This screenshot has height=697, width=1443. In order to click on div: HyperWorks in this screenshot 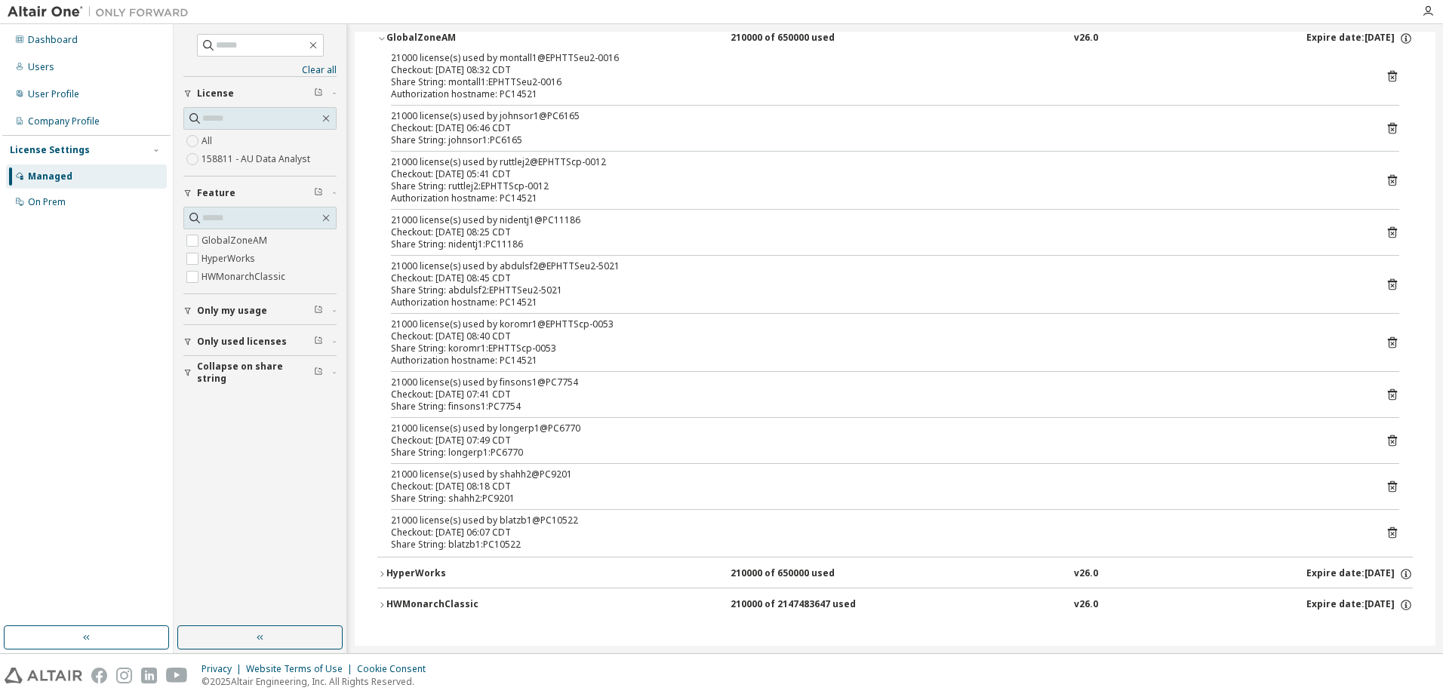, I will do `click(454, 574)`.